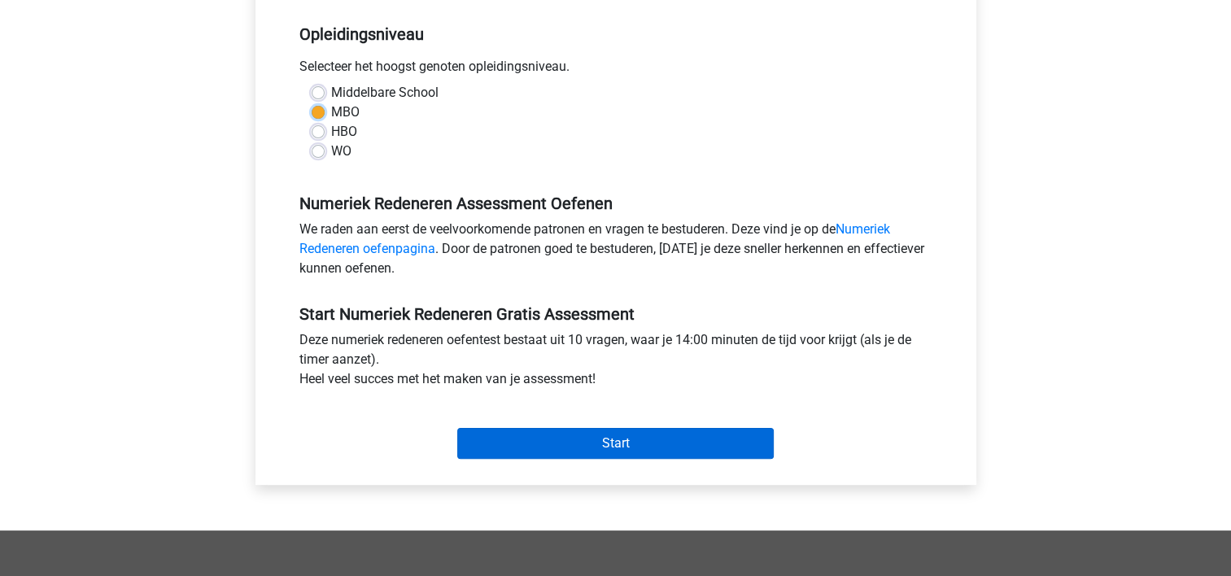  What do you see at coordinates (616, 203) in the screenshot?
I see `h5: Numeriek Redeneren Assessment Oefenen` at bounding box center [616, 203].